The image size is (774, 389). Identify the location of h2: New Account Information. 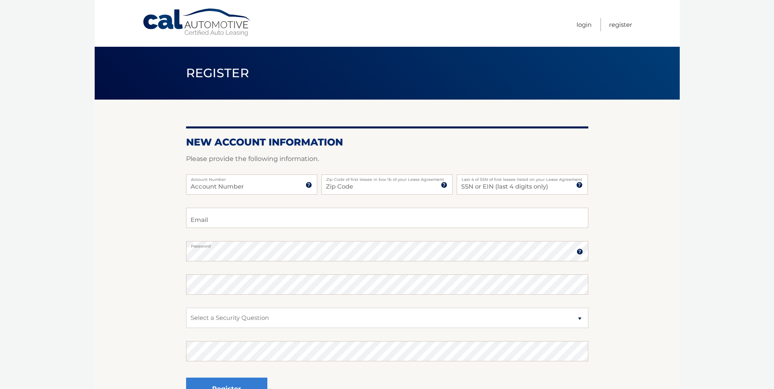
(387, 142).